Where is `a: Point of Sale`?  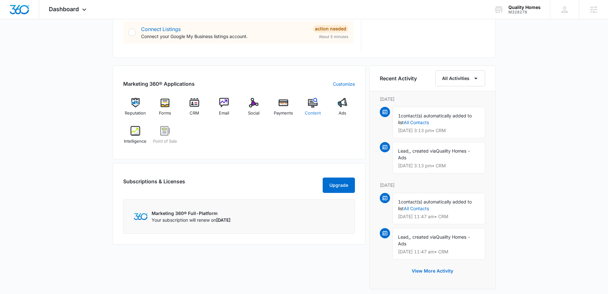 a: Point of Sale is located at coordinates (165, 137).